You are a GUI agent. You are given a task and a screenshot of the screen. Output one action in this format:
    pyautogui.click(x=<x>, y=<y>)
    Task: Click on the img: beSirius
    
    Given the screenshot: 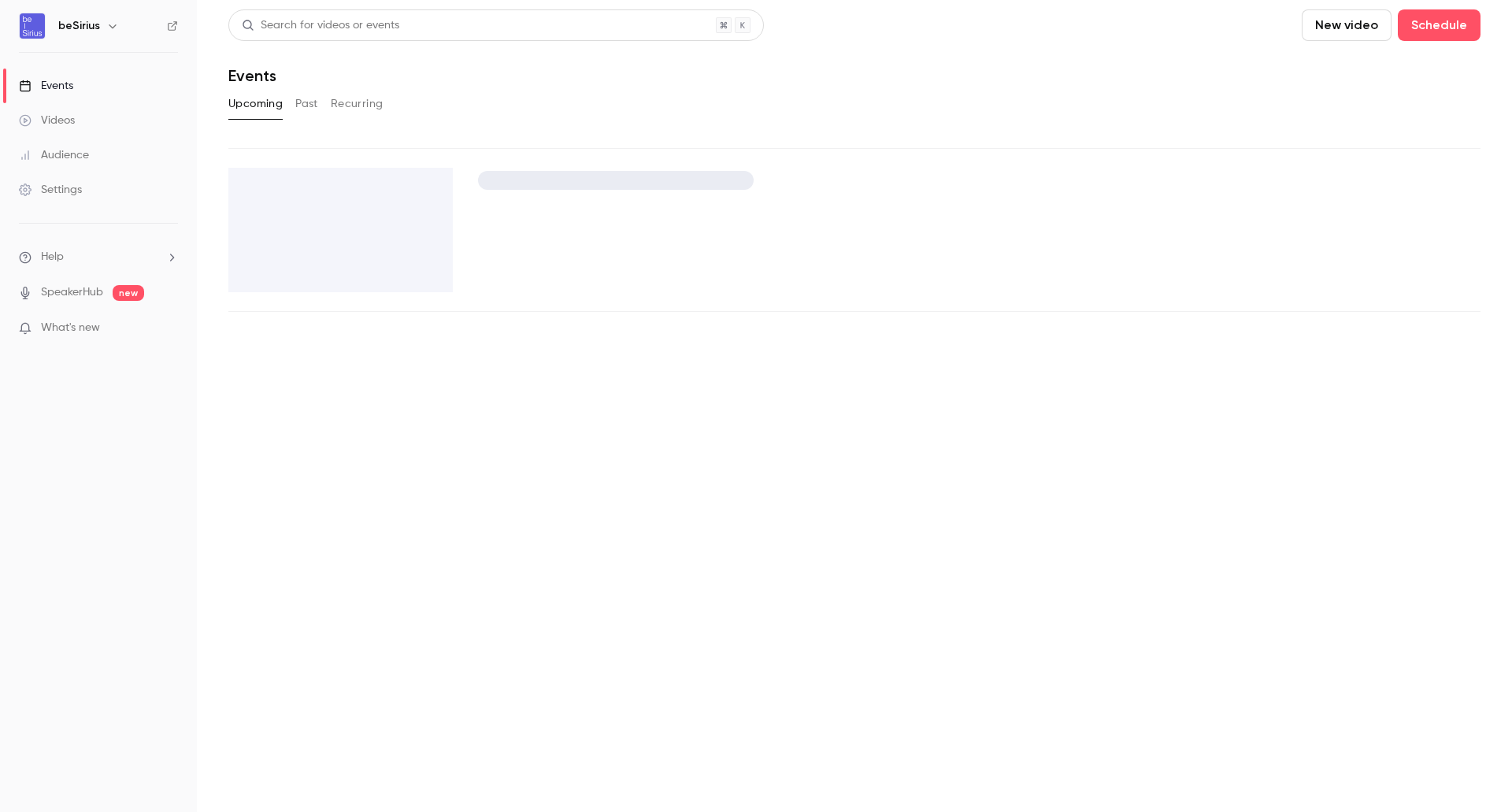 What is the action you would take?
    pyautogui.click(x=32, y=26)
    